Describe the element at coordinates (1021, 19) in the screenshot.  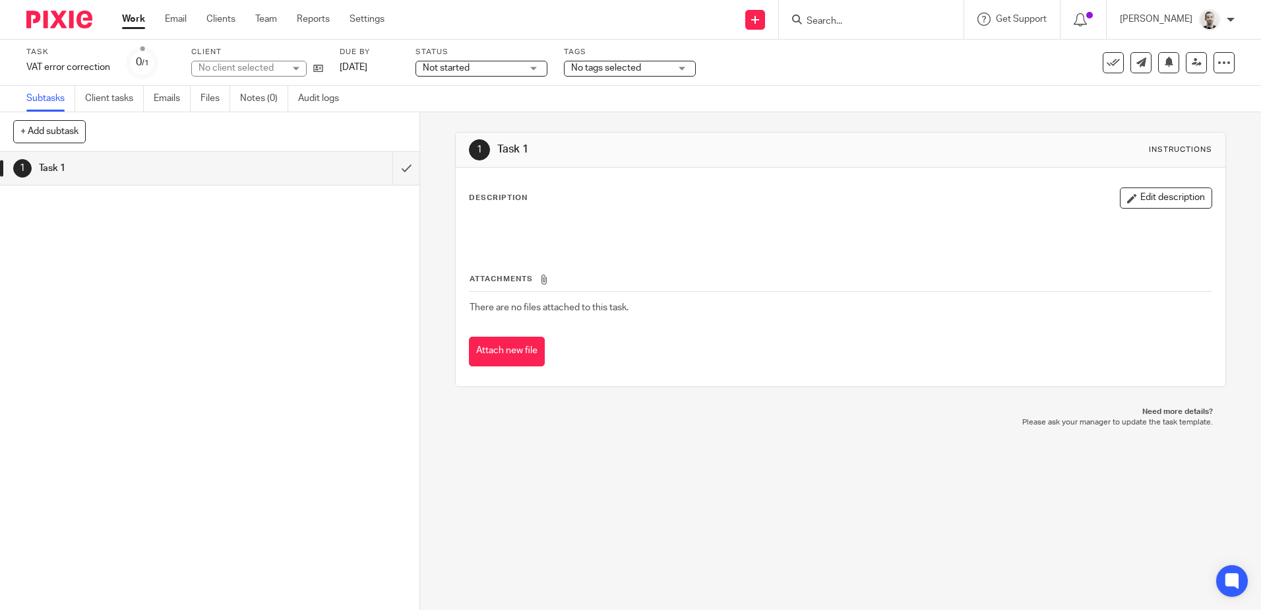
I see `span: Get Support` at that location.